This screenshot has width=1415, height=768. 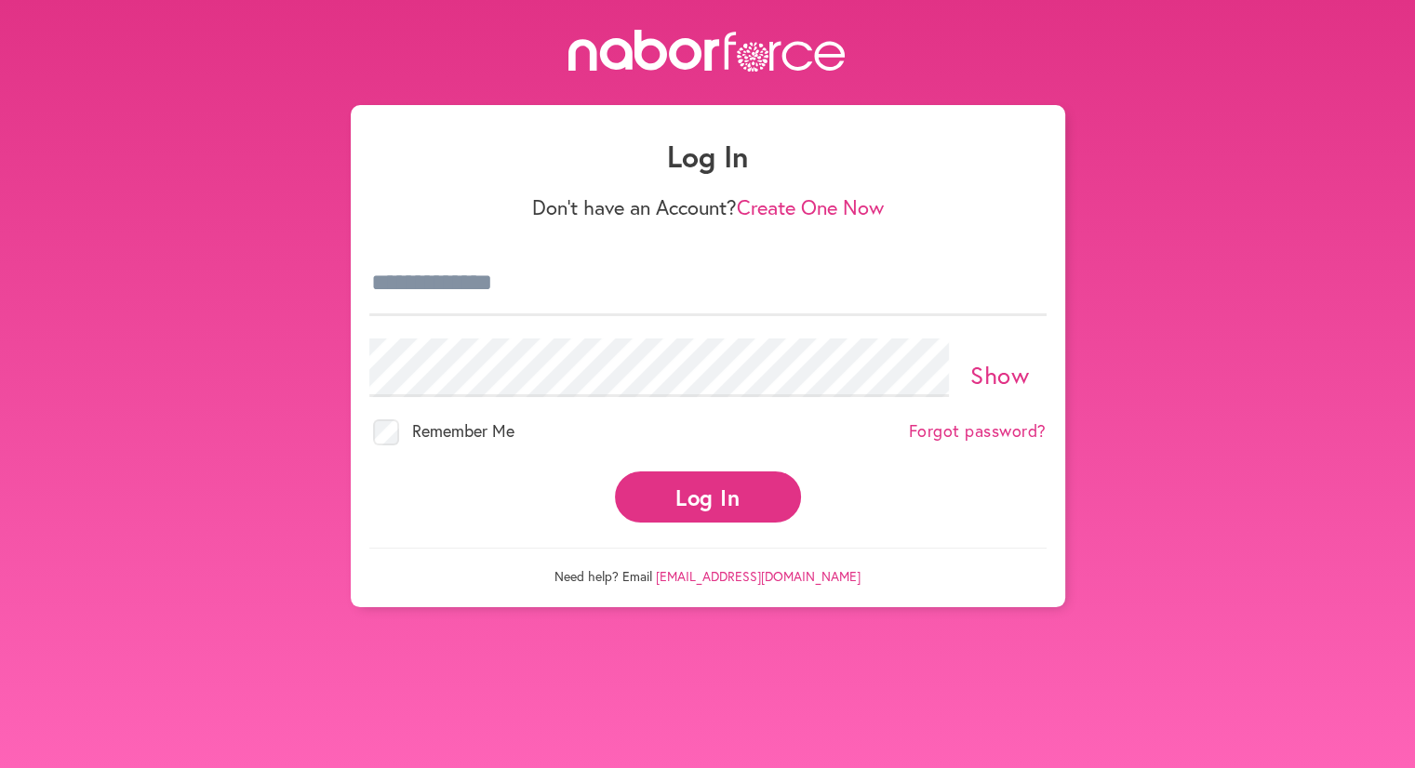 I want to click on h1: Log In, so click(x=708, y=156).